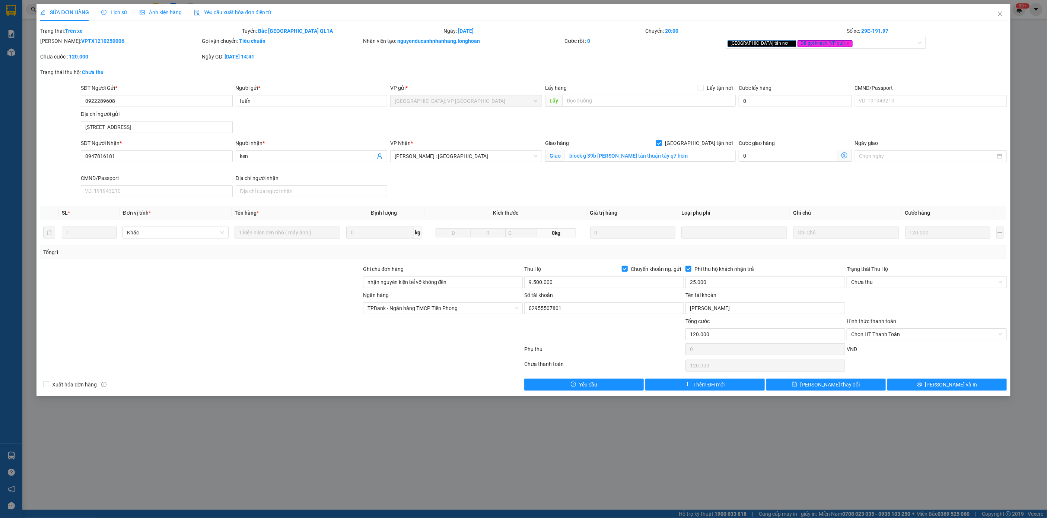 This screenshot has height=518, width=1047. What do you see at coordinates (846, 213) in the screenshot?
I see `th: Ghi chú` at bounding box center [846, 213].